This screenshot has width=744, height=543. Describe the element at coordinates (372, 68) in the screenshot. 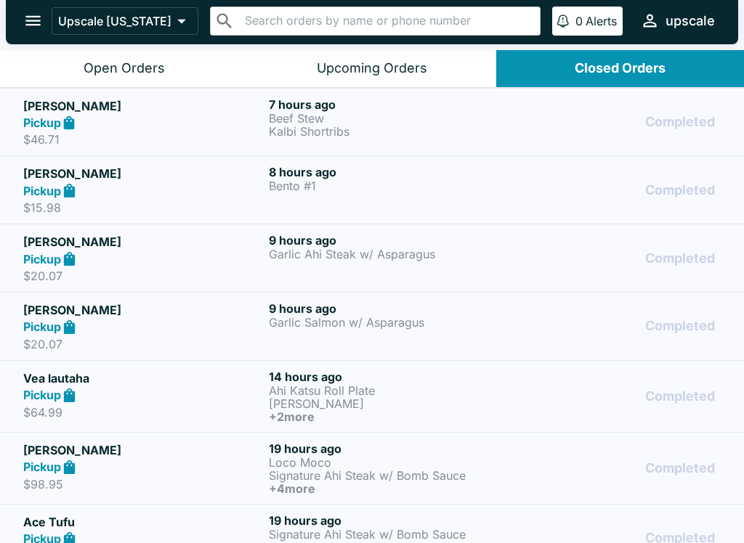

I see `div: Upcoming Orders` at that location.